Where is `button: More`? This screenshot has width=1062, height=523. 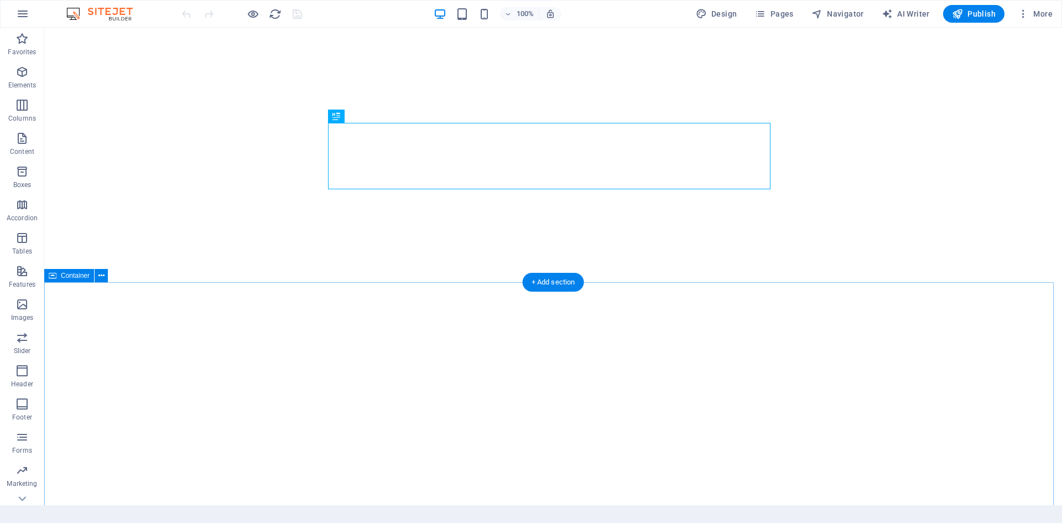 button: More is located at coordinates (1035, 14).